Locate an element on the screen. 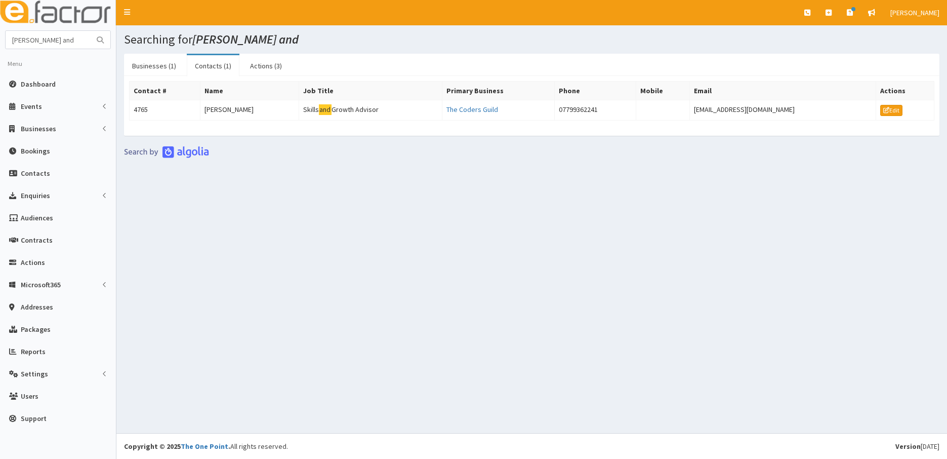  th: Job Title is located at coordinates (370, 91).